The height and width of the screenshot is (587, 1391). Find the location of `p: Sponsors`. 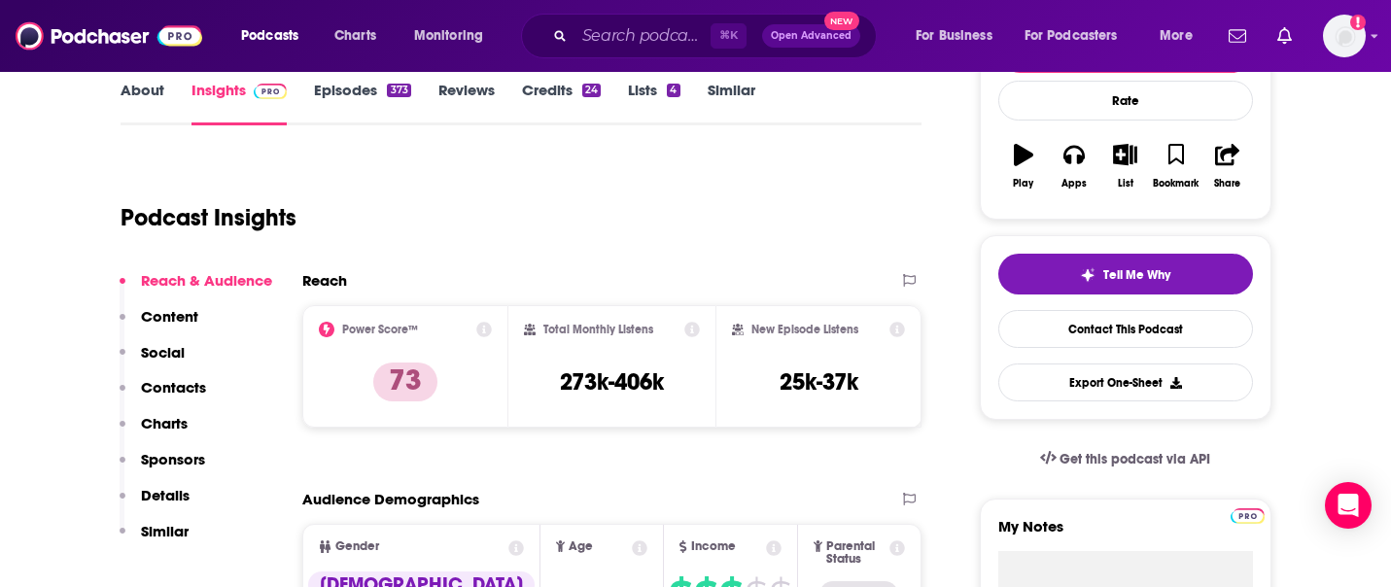

p: Sponsors is located at coordinates (173, 459).